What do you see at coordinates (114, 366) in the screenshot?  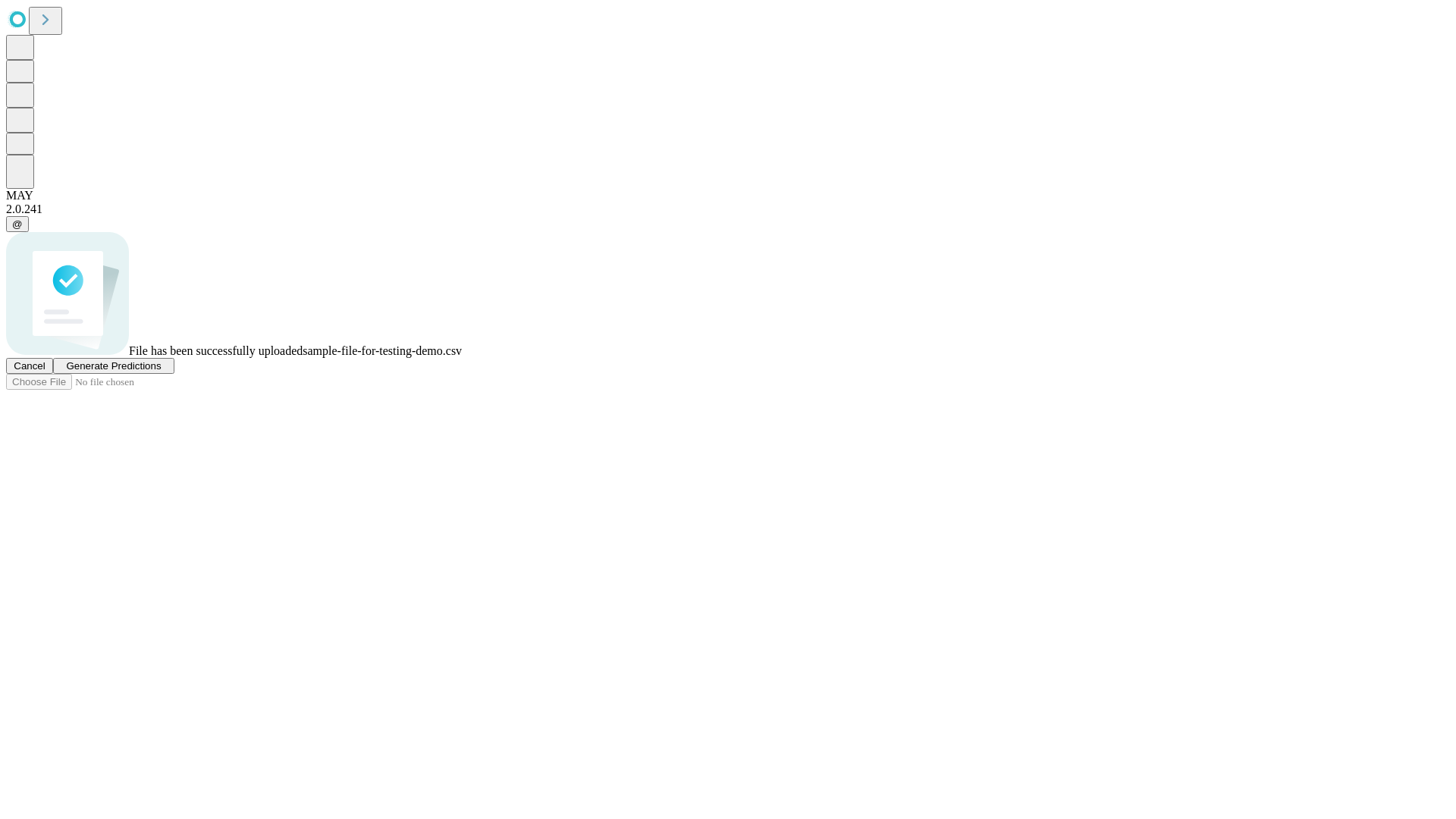 I see `button: Generate Predictions` at bounding box center [114, 366].